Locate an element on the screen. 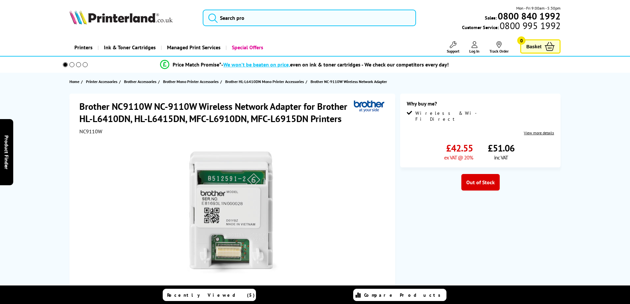 The height and width of the screenshot is (304, 630). a: Brother Accessories is located at coordinates (141, 81).